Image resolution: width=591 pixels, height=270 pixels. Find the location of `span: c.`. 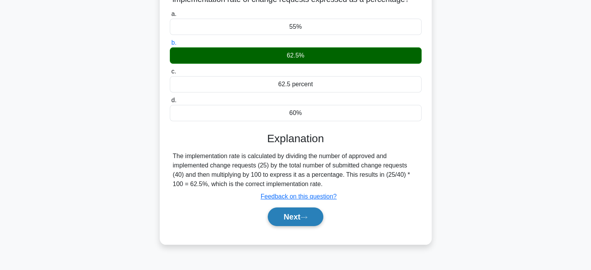

span: c. is located at coordinates (174, 71).